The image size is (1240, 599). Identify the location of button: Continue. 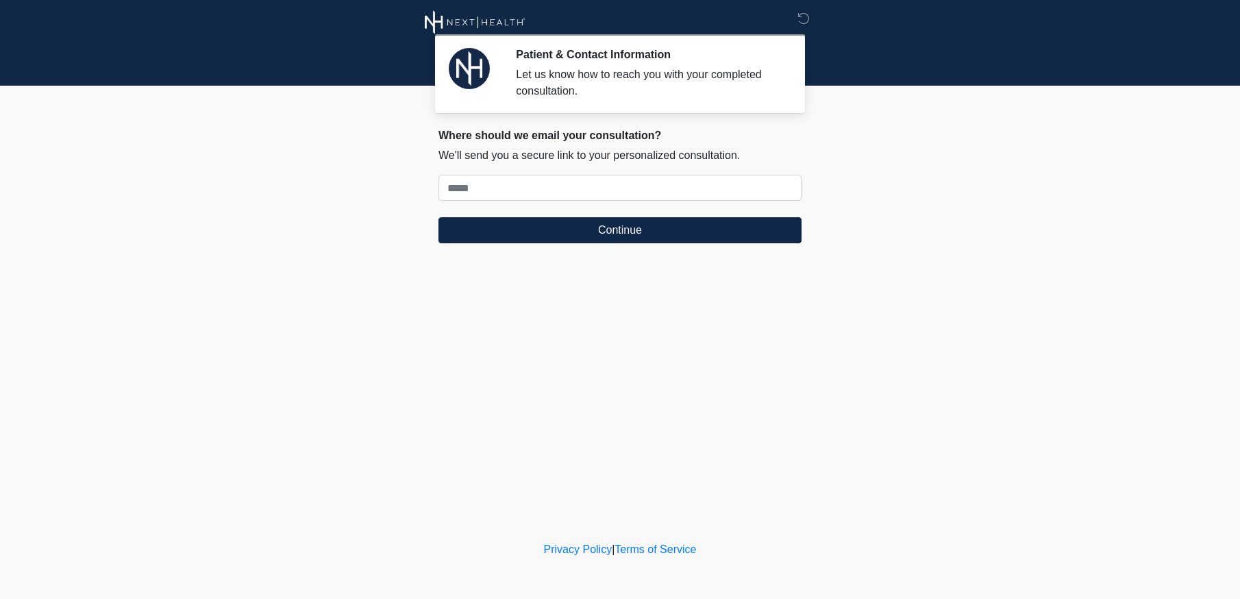
(620, 230).